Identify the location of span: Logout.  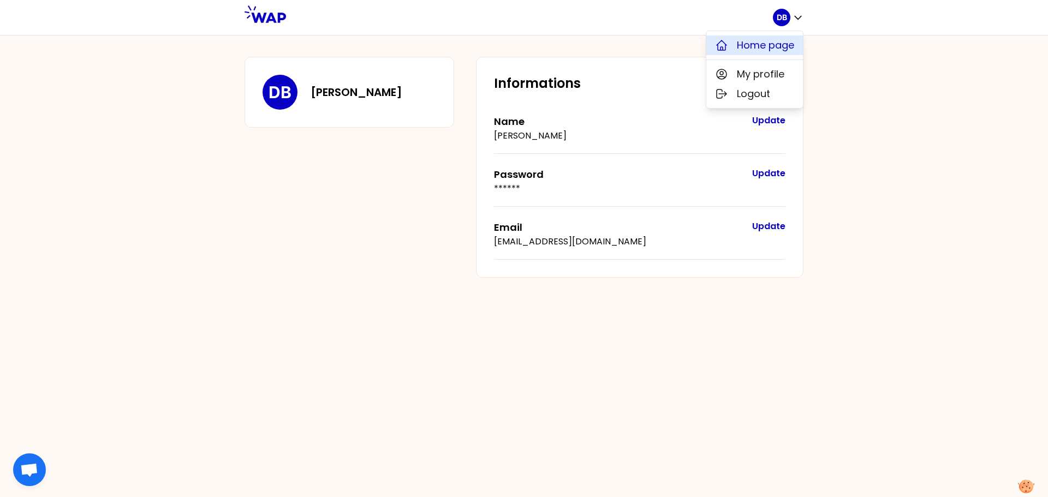
(753, 94).